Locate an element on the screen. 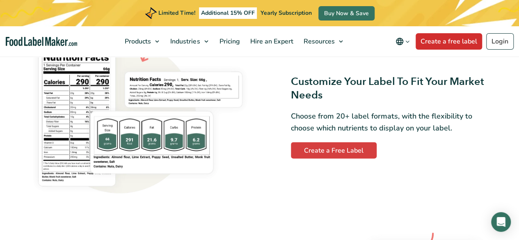 Image resolution: width=519 pixels, height=240 pixels. button: Change language is located at coordinates (403, 41).